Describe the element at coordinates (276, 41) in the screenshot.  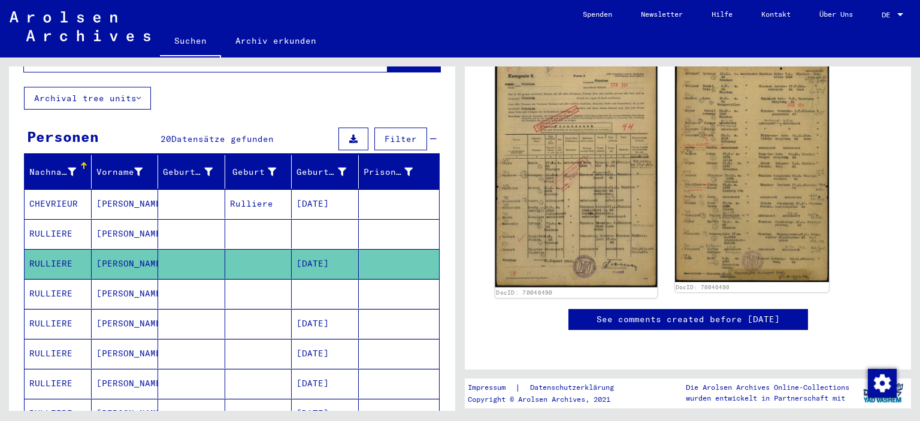
I see `a: Archiv erkunden` at that location.